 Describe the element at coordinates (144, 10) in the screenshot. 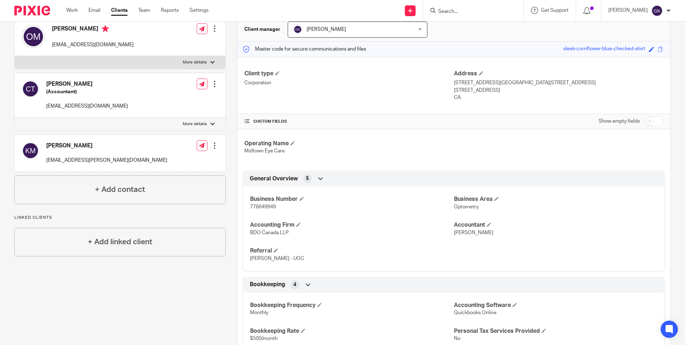

I see `a: Team` at that location.